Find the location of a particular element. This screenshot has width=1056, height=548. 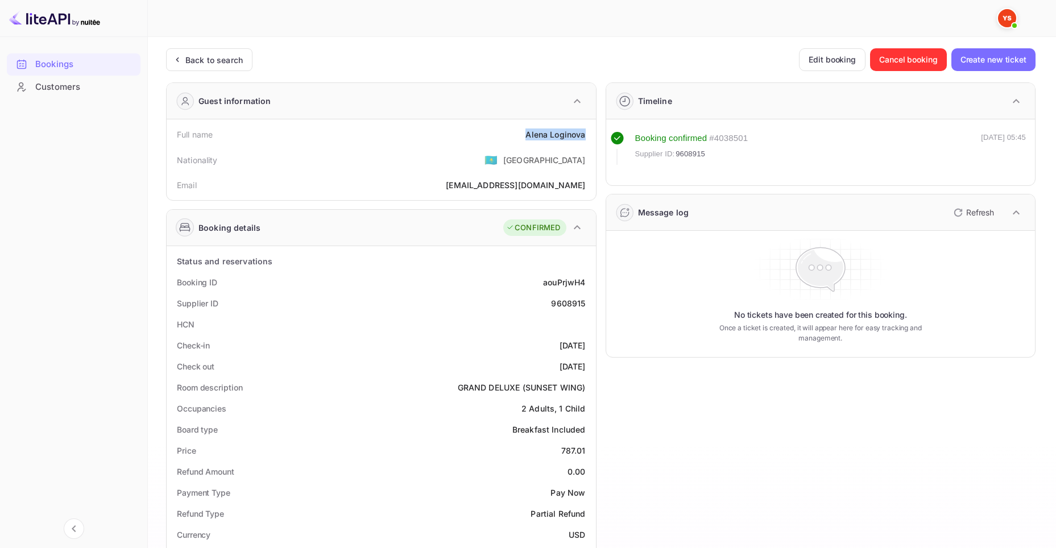

div: Breakfast Included is located at coordinates (549, 429).